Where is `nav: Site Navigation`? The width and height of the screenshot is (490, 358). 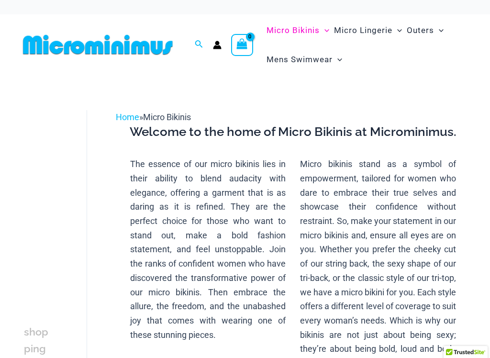
nav: Site Navigation is located at coordinates (367, 45).